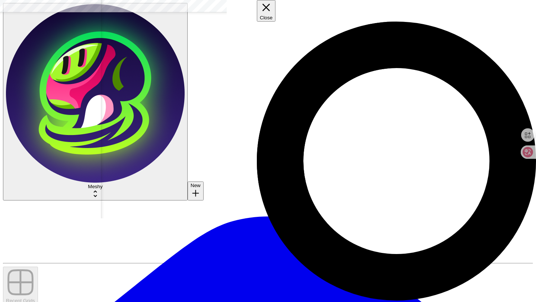 The width and height of the screenshot is (536, 302). Describe the element at coordinates (266, 17) in the screenshot. I see `span: Close` at that location.